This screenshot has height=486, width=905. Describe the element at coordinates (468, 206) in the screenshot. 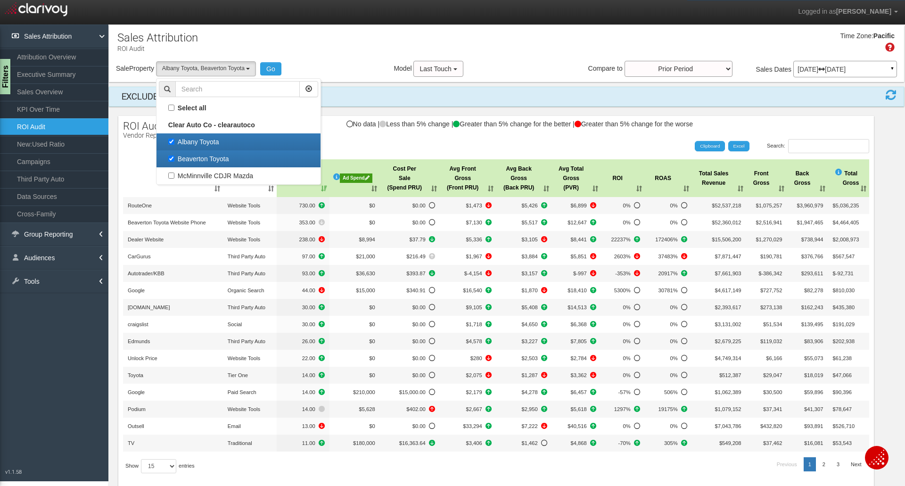

I see `span: -1577` at that location.